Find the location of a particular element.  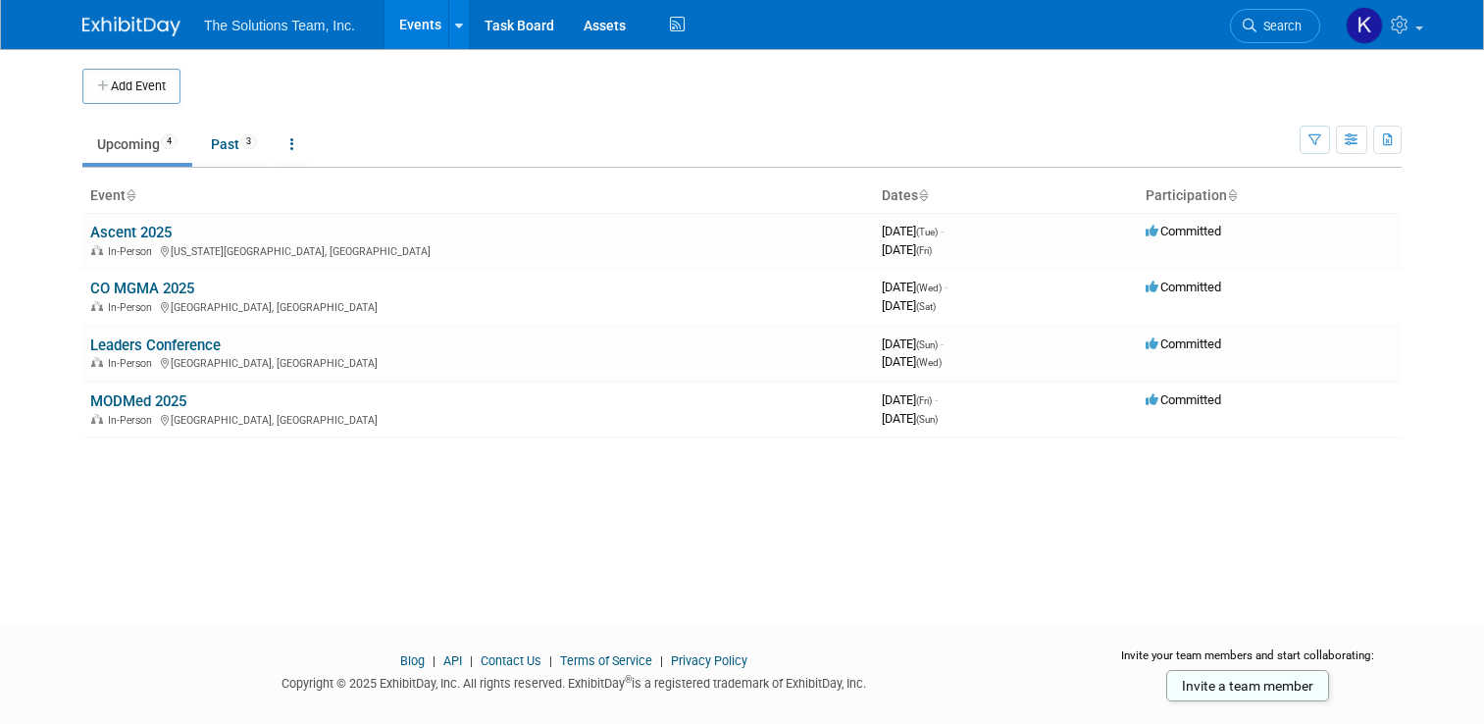

a: Invite a team member is located at coordinates (1248, 686).